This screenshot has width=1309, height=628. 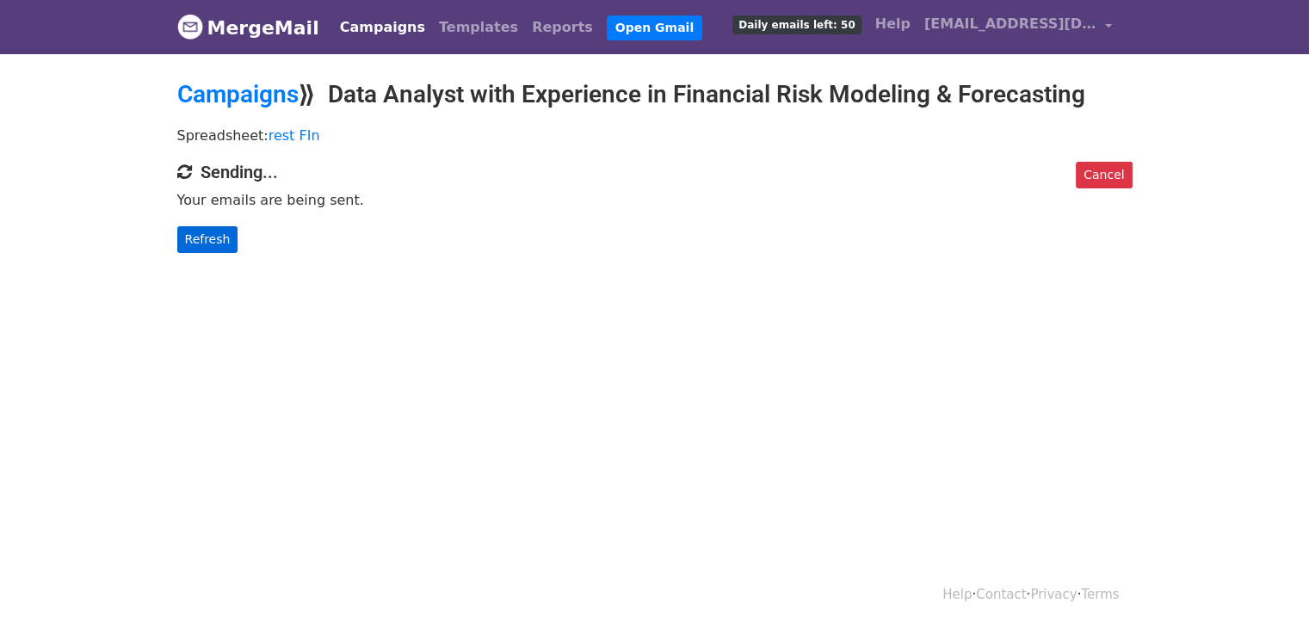 What do you see at coordinates (1001, 595) in the screenshot?
I see `a: Contact` at bounding box center [1001, 595].